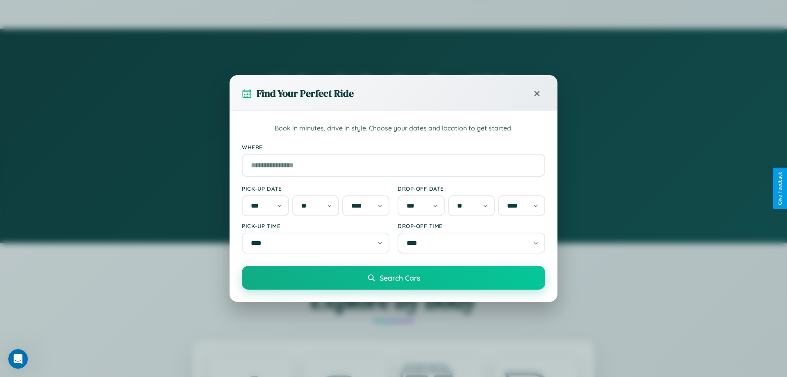 The height and width of the screenshot is (377, 787). What do you see at coordinates (315, 225) in the screenshot?
I see `label: Pick-up Time` at bounding box center [315, 225].